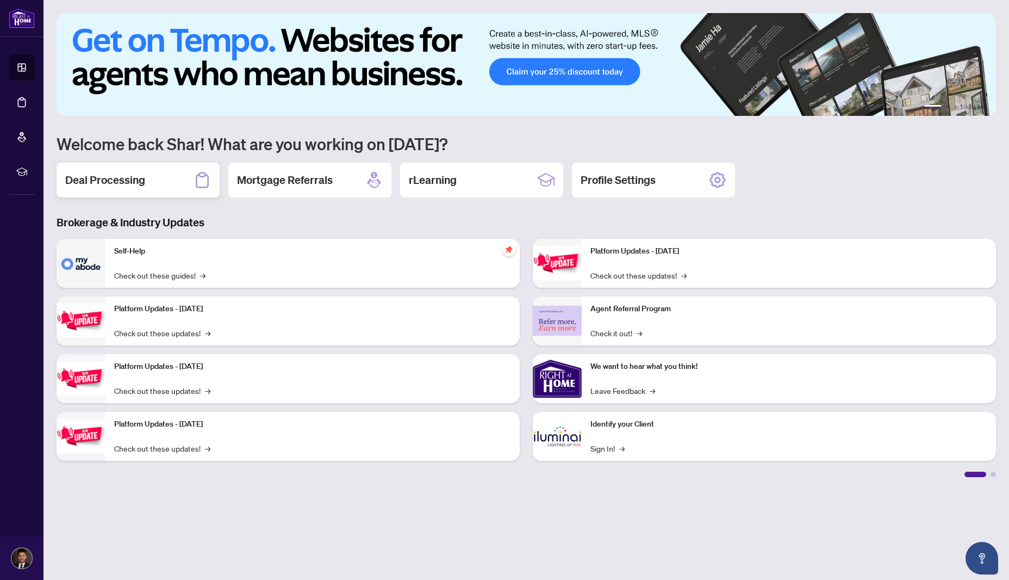 The width and height of the screenshot is (1009, 580). I want to click on img: Self-Help, so click(81, 263).